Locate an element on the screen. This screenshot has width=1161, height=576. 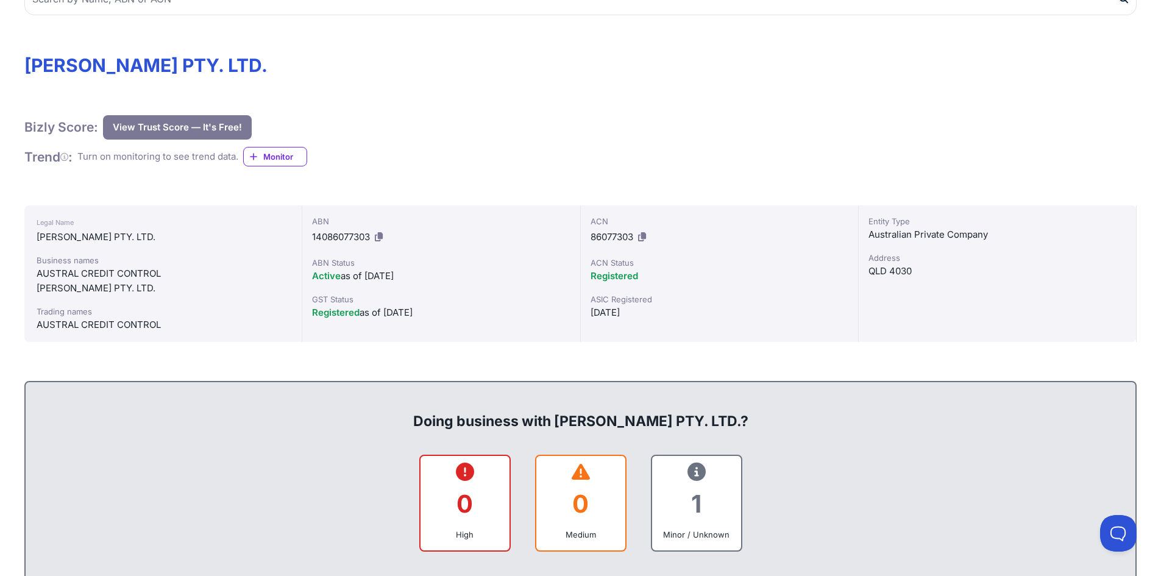
div: ASIC Registered is located at coordinates (719, 299).